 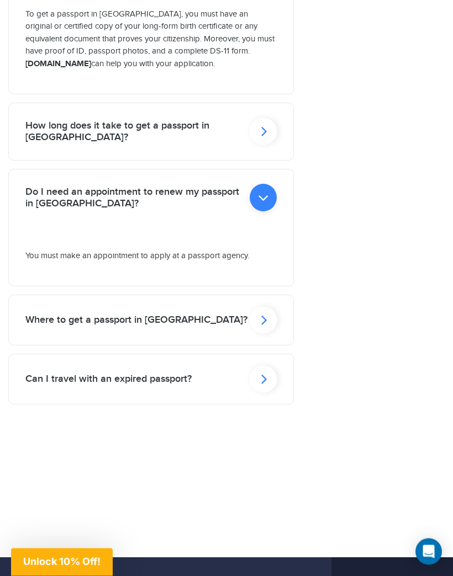 What do you see at coordinates (151, 257) in the screenshot?
I see `p: You must make an appointment to apply at a passport agency.` at bounding box center [151, 257].